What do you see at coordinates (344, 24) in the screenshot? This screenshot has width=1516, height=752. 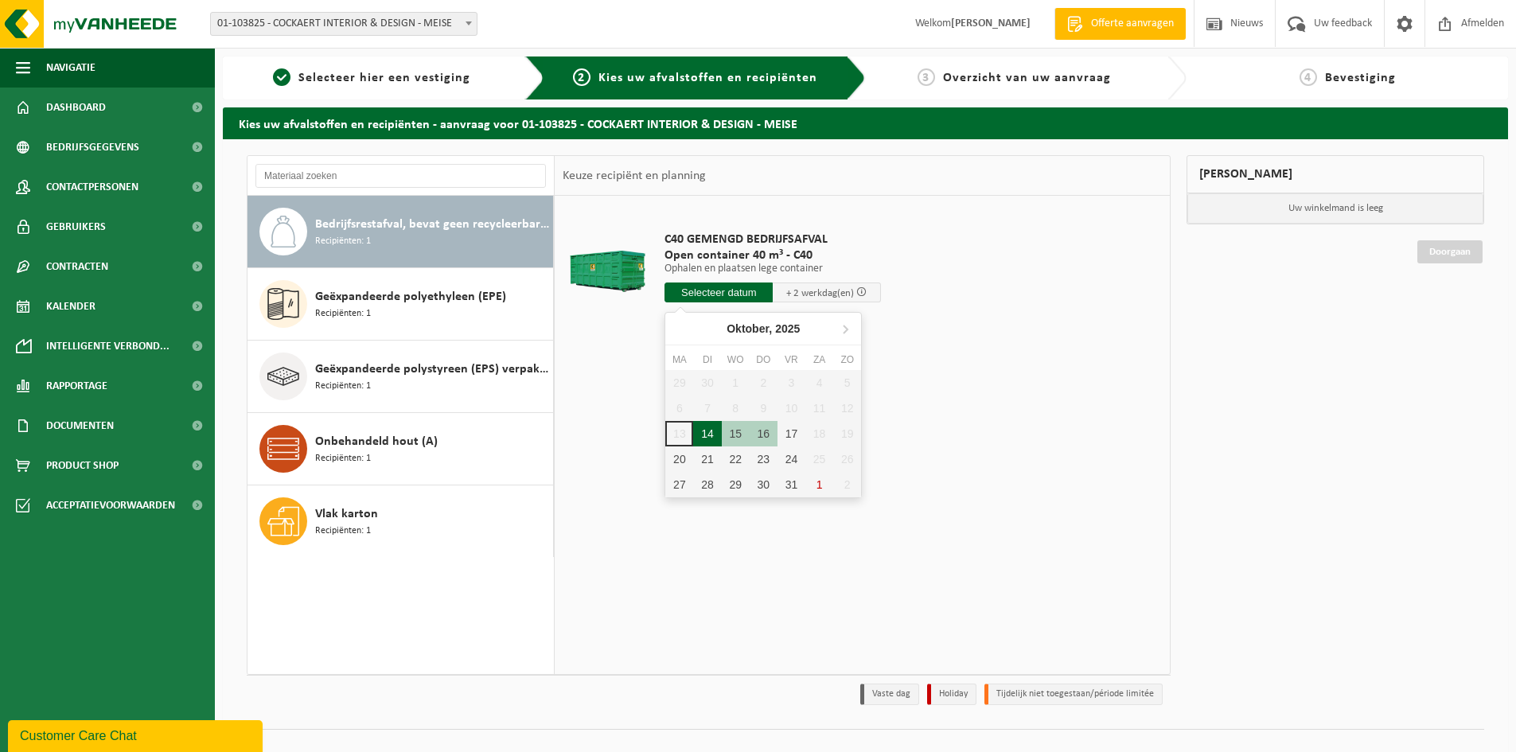 I see `span: 01-103825 - COCKAERT INTERIOR & DESIGN - MEISE` at bounding box center [344, 24].